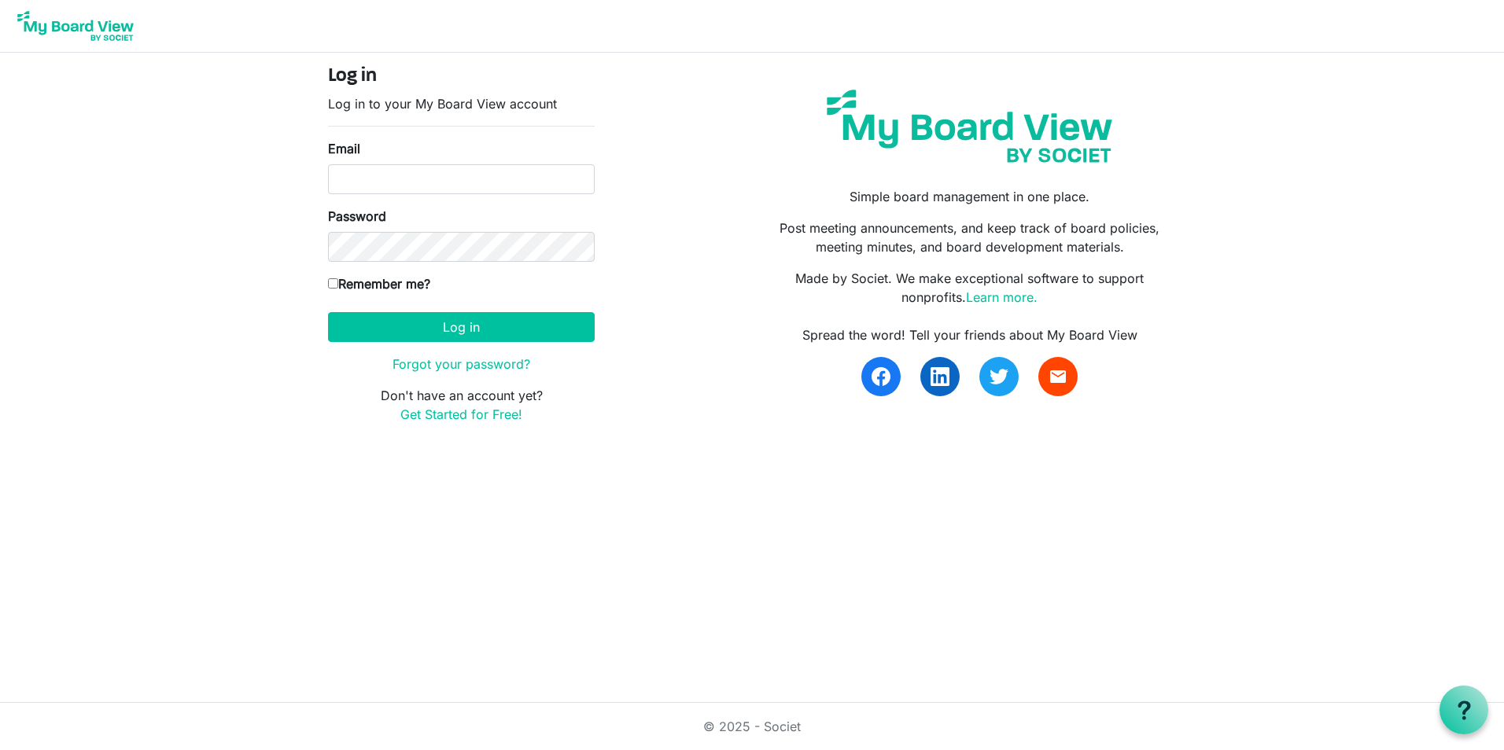  I want to click on p: Simple board management in one place., so click(970, 197).